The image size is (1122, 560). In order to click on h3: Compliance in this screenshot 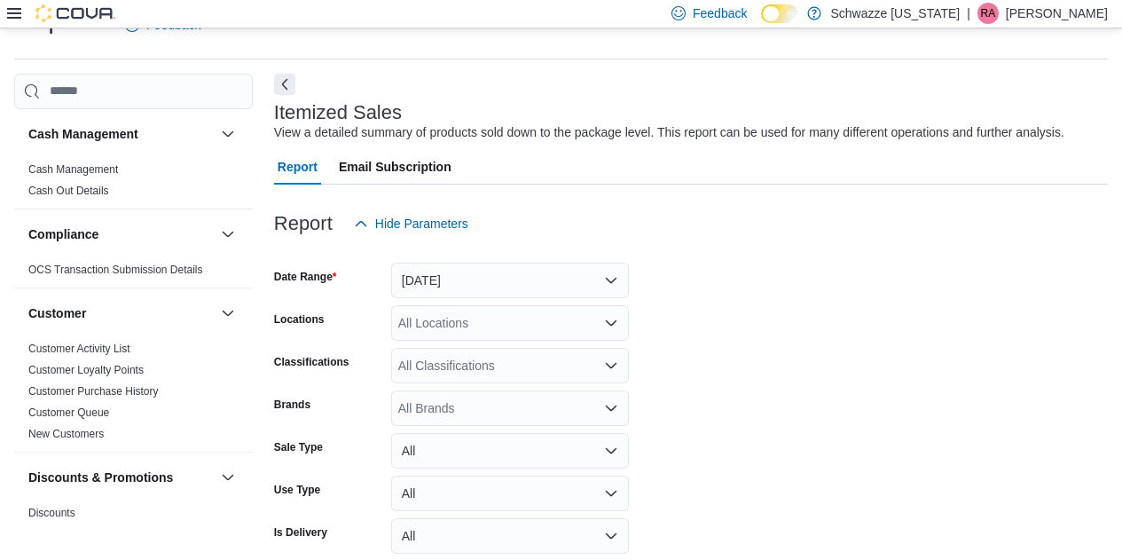, I will do `click(63, 234)`.